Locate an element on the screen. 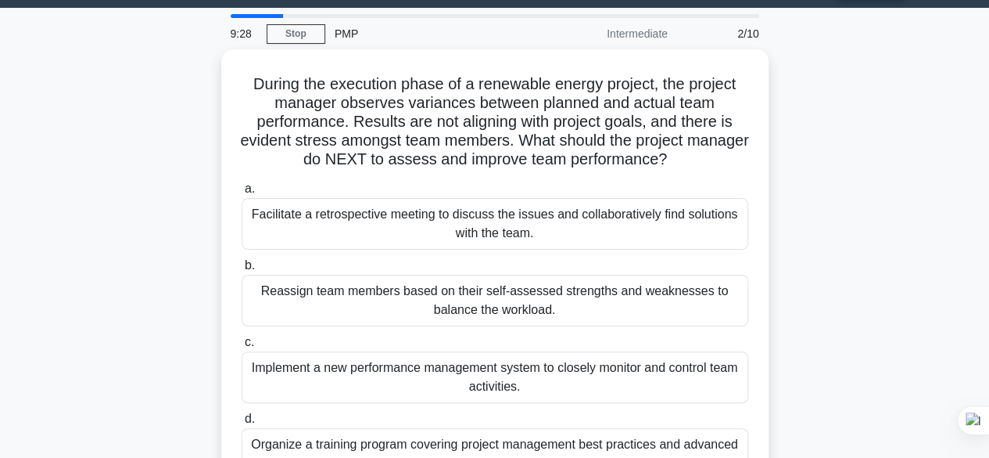  div: PMP is located at coordinates (433, 34).